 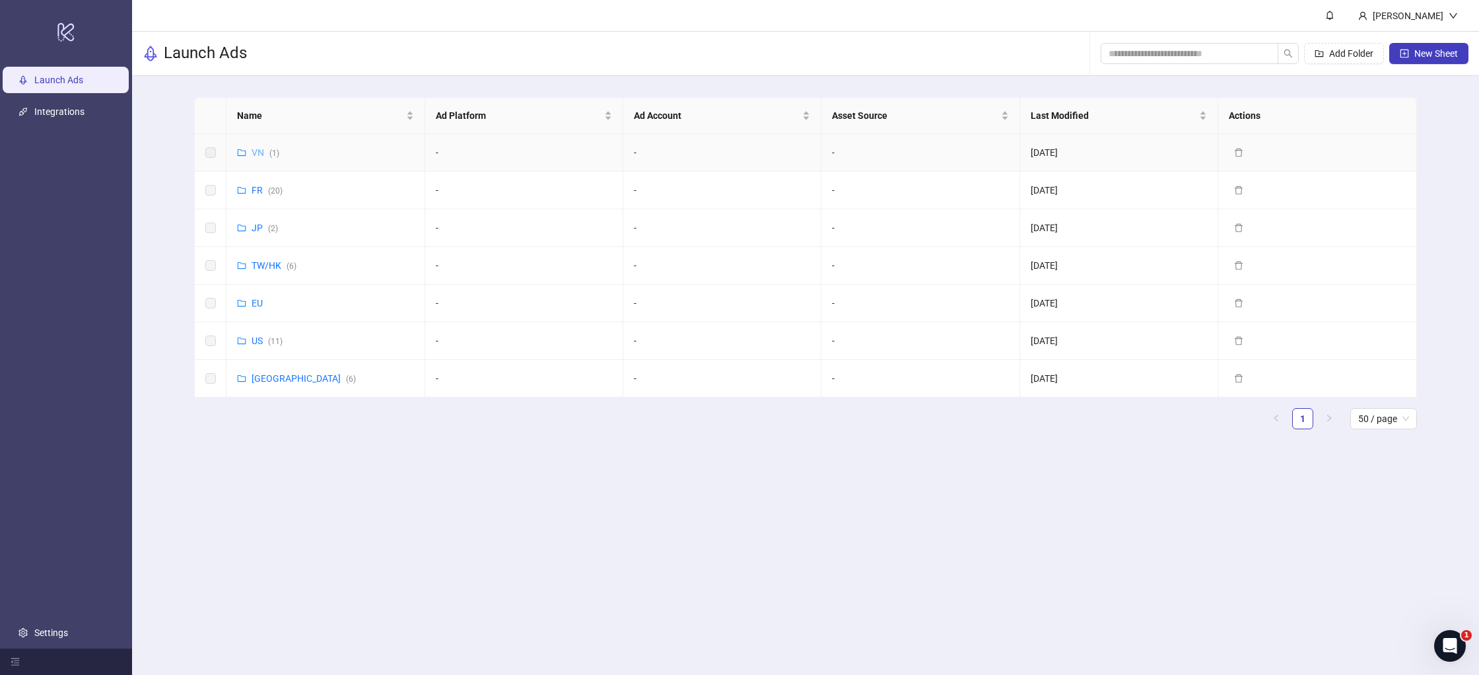 I want to click on span: 50 / page, so click(x=1384, y=419).